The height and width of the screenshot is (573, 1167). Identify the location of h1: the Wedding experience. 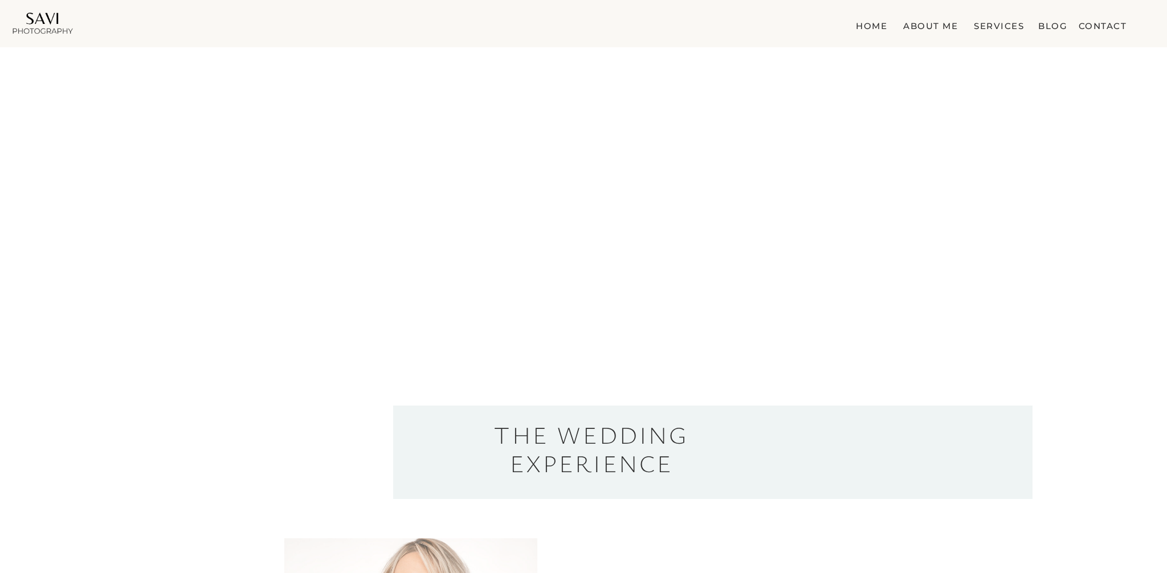
(591, 452).